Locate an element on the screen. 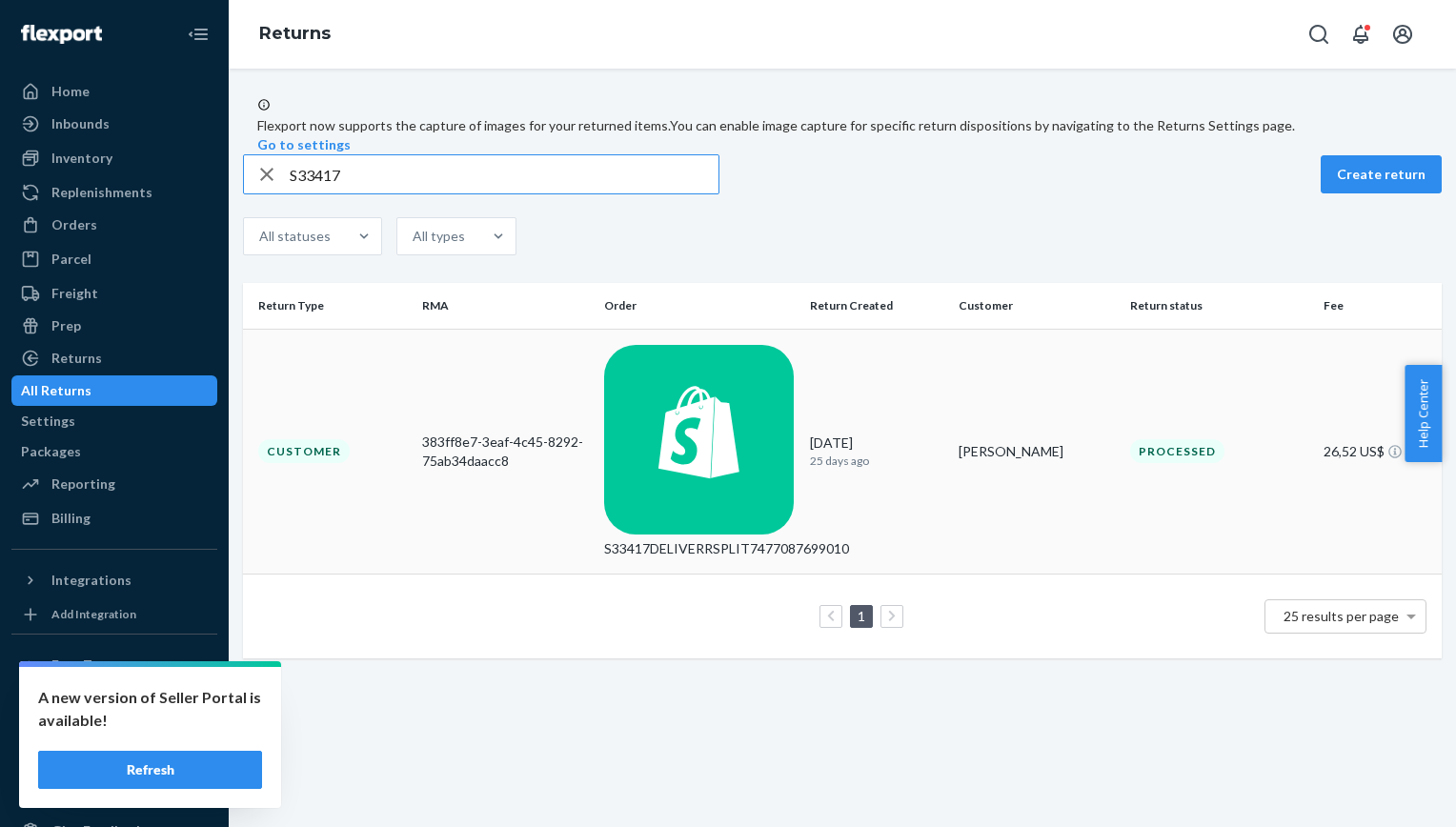 The width and height of the screenshot is (1456, 827). a: Page 1 is your current page is located at coordinates (861, 615).